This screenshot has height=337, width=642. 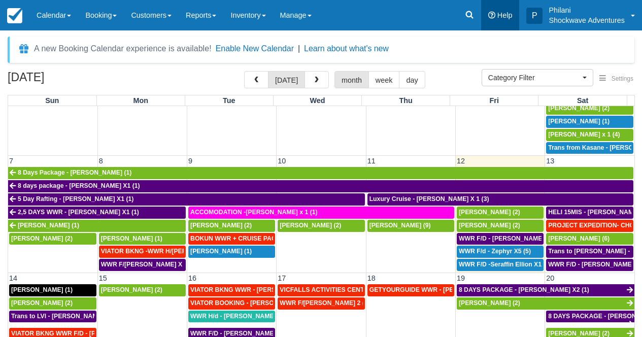 I want to click on span: Category Filter, so click(x=534, y=78).